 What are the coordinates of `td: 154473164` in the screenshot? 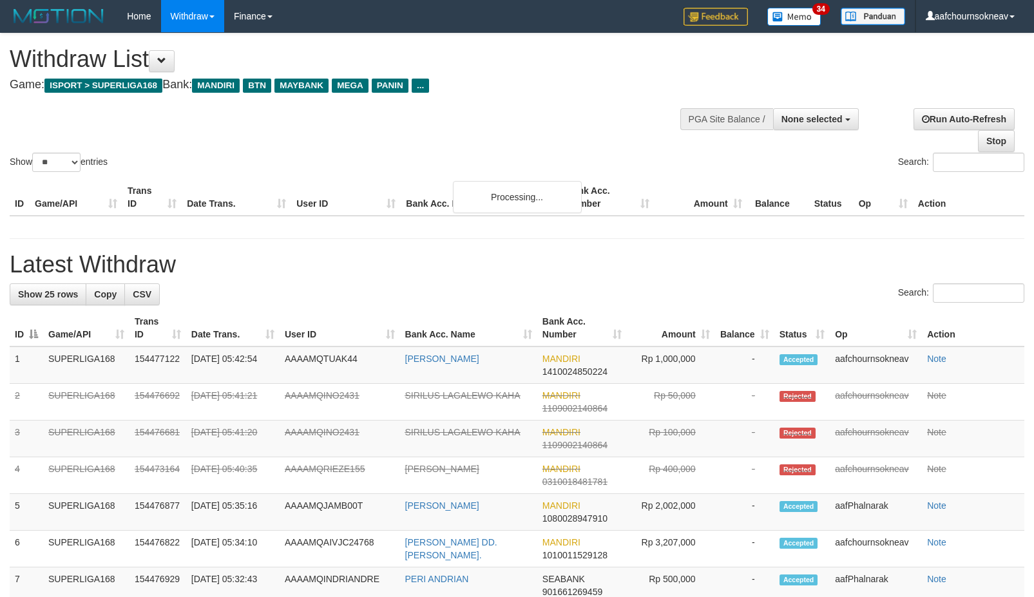 It's located at (158, 475).